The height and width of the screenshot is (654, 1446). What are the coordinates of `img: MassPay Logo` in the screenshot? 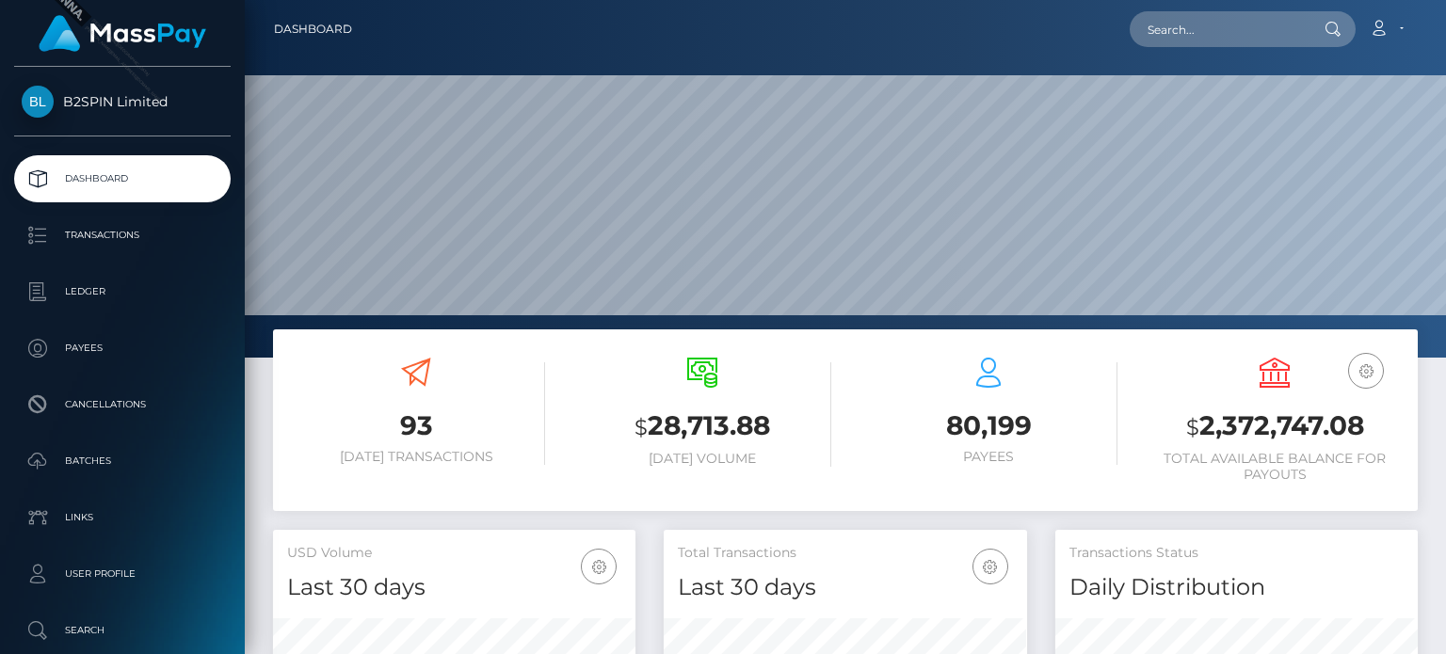 It's located at (122, 33).